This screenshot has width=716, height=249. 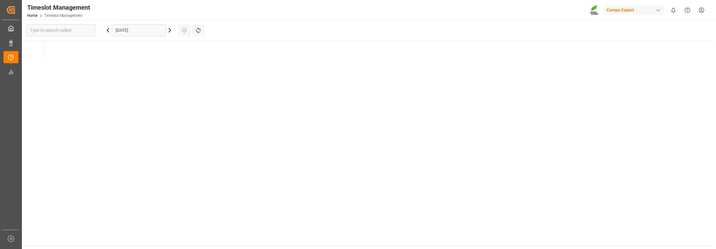 I want to click on button: Compo Expert, so click(x=635, y=10).